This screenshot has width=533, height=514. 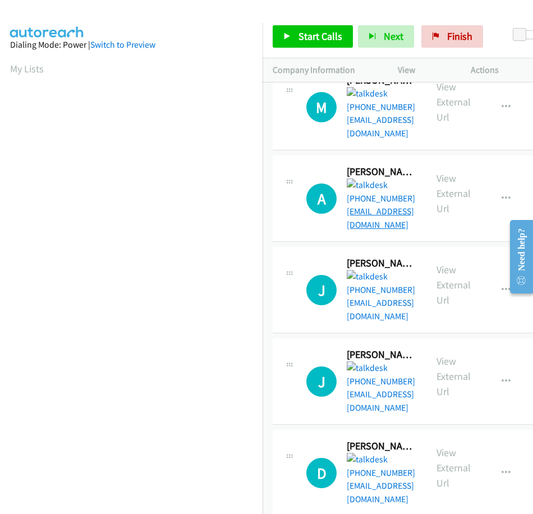 I want to click on button: Next, so click(x=386, y=36).